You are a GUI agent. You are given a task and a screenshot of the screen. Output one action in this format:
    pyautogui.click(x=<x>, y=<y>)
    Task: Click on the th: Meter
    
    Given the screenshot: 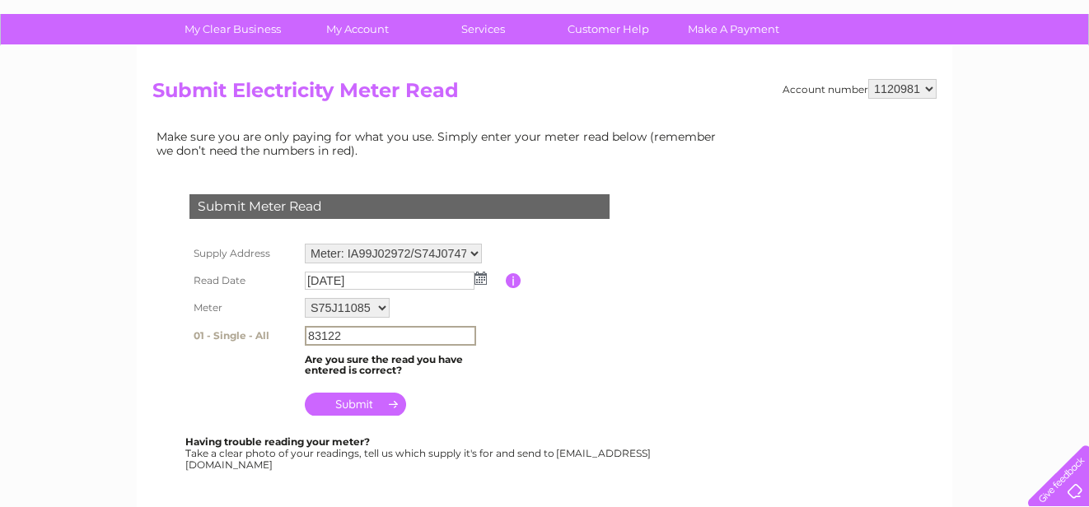 What is the action you would take?
    pyautogui.click(x=243, y=308)
    